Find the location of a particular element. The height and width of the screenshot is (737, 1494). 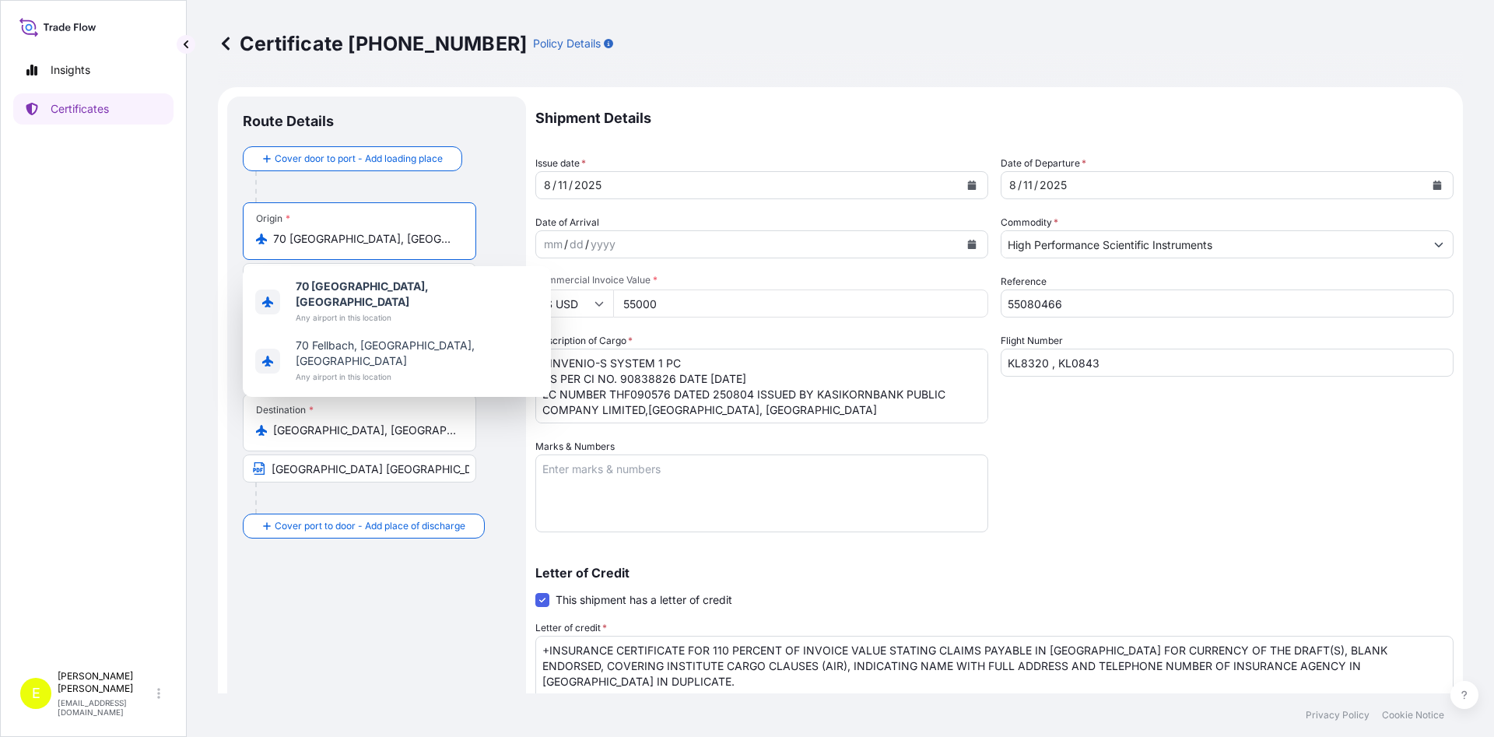

p: Shipment Details is located at coordinates (994, 118).